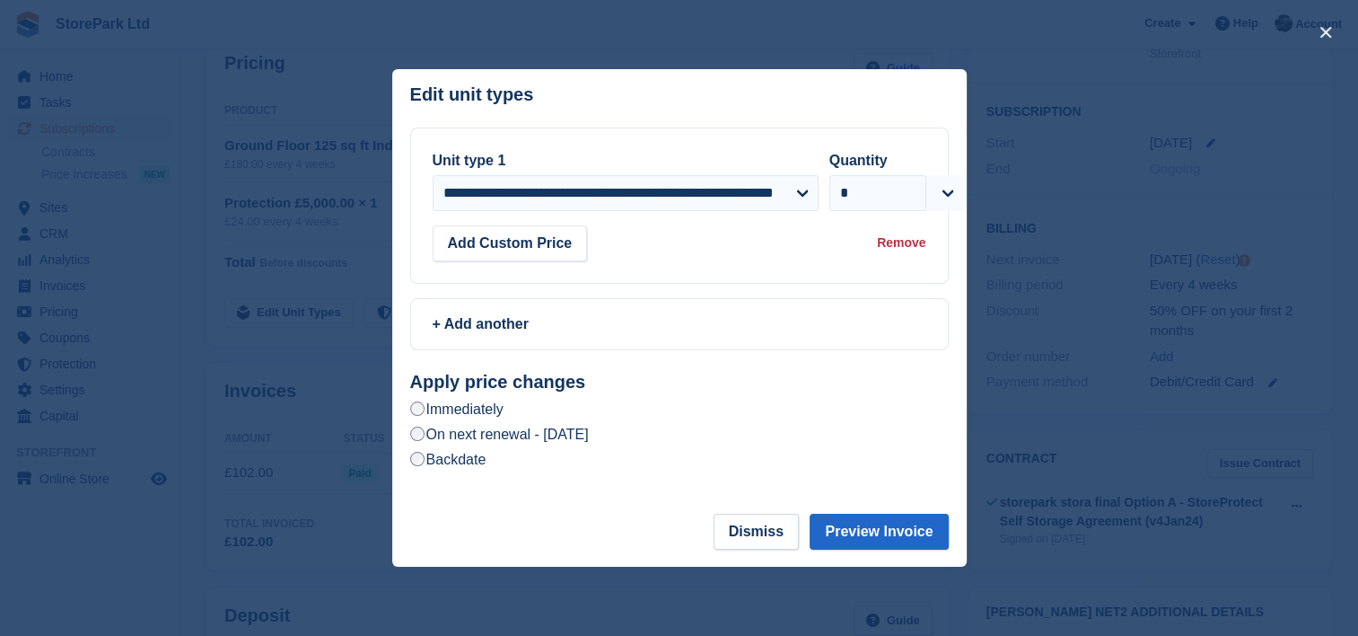 The height and width of the screenshot is (636, 1358). I want to click on label: Unit type 1, so click(470, 160).